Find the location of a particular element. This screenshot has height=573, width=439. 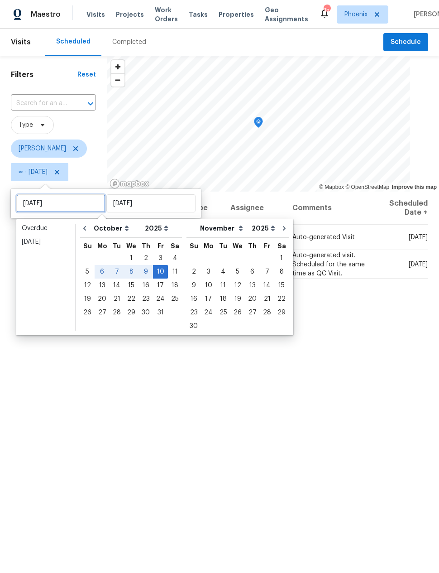

div: Tue Nov 04 2025 is located at coordinates (223, 272).